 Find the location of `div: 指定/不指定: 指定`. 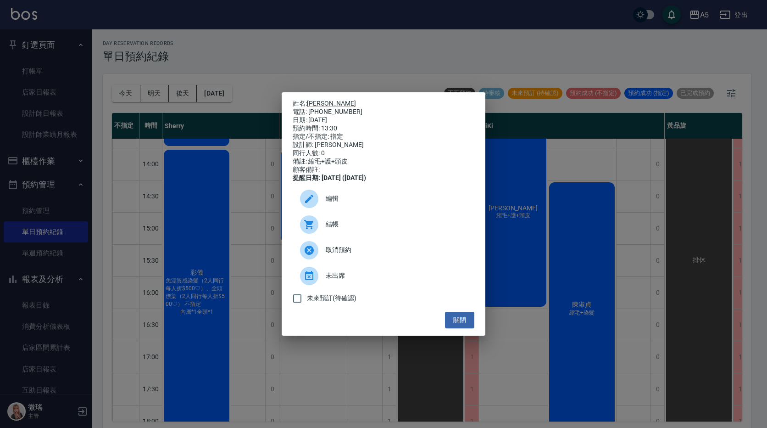

div: 指定/不指定: 指定 is located at coordinates (384, 137).